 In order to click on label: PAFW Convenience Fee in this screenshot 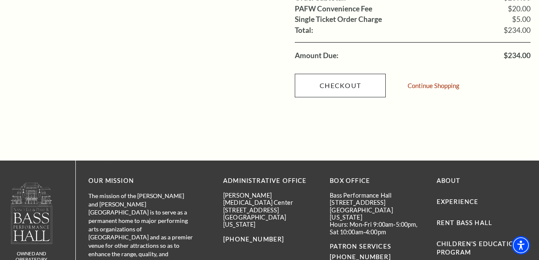, I will do `click(334, 9)`.